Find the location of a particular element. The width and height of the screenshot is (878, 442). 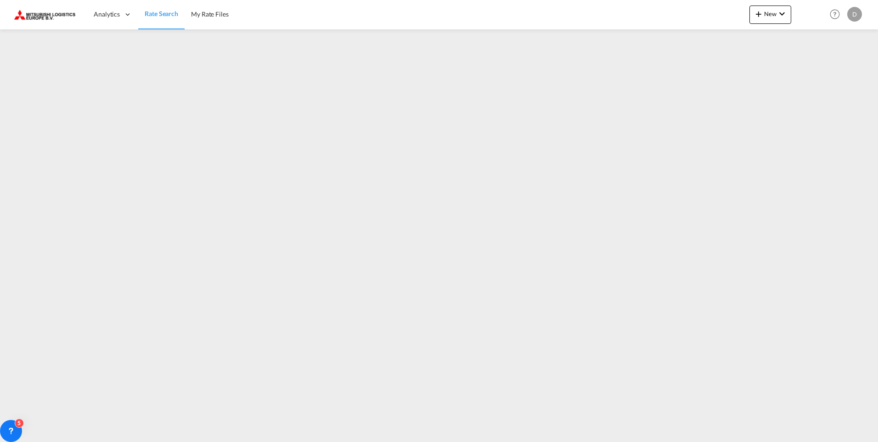

span: Help is located at coordinates (835, 14).